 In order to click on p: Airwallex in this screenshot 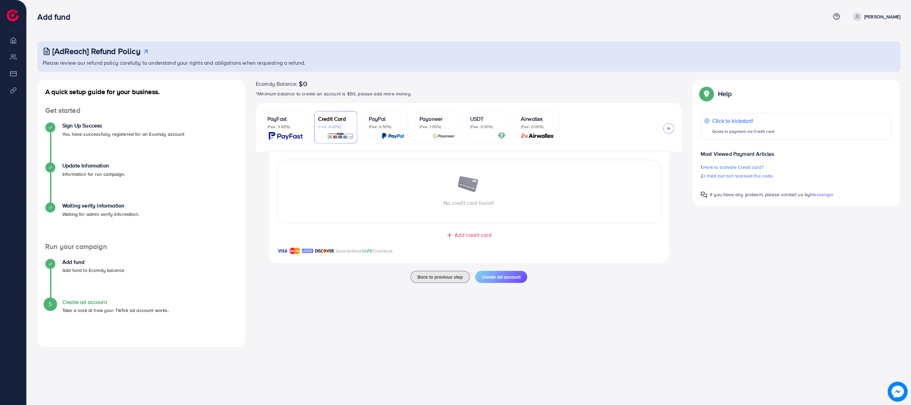, I will do `click(539, 119)`.